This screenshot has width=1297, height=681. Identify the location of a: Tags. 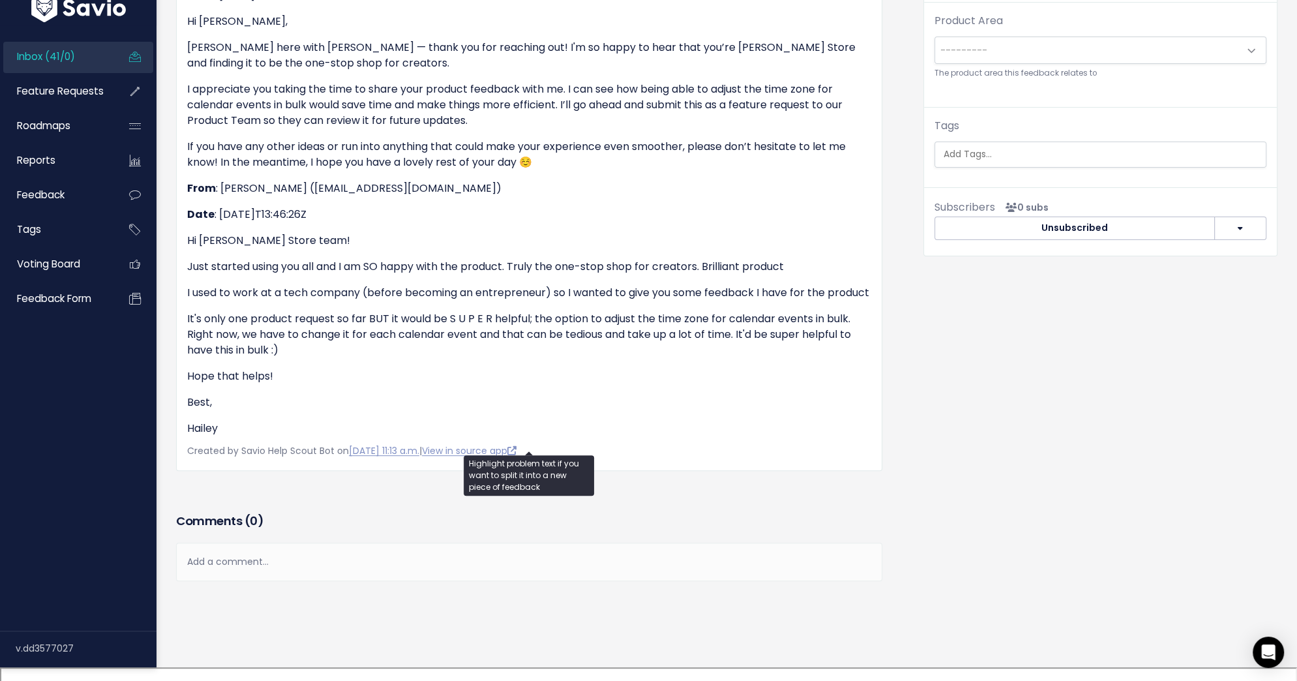
(55, 230).